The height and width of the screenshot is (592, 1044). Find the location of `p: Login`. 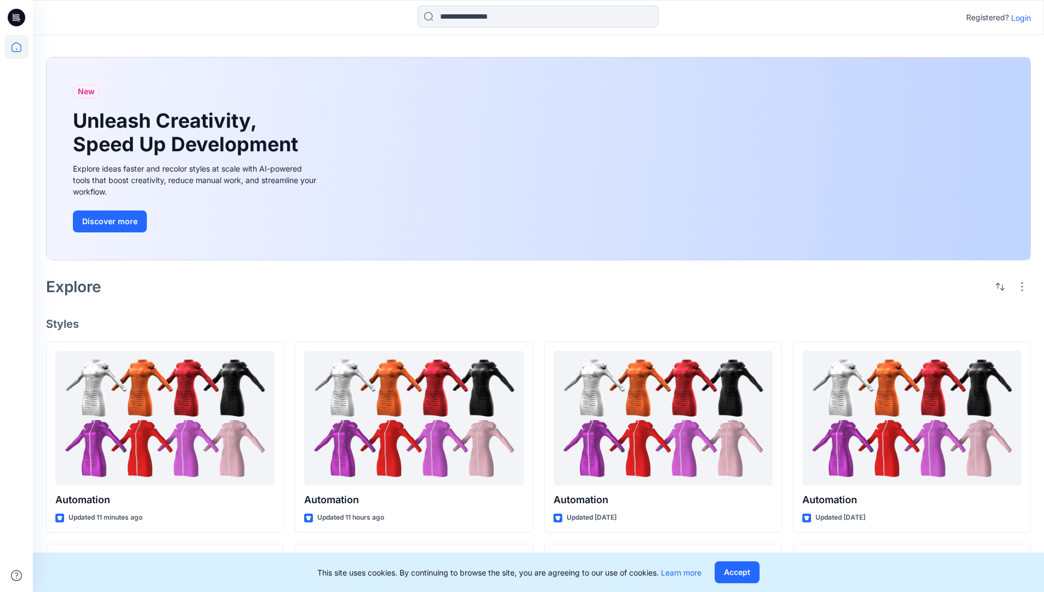

p: Login is located at coordinates (1021, 18).